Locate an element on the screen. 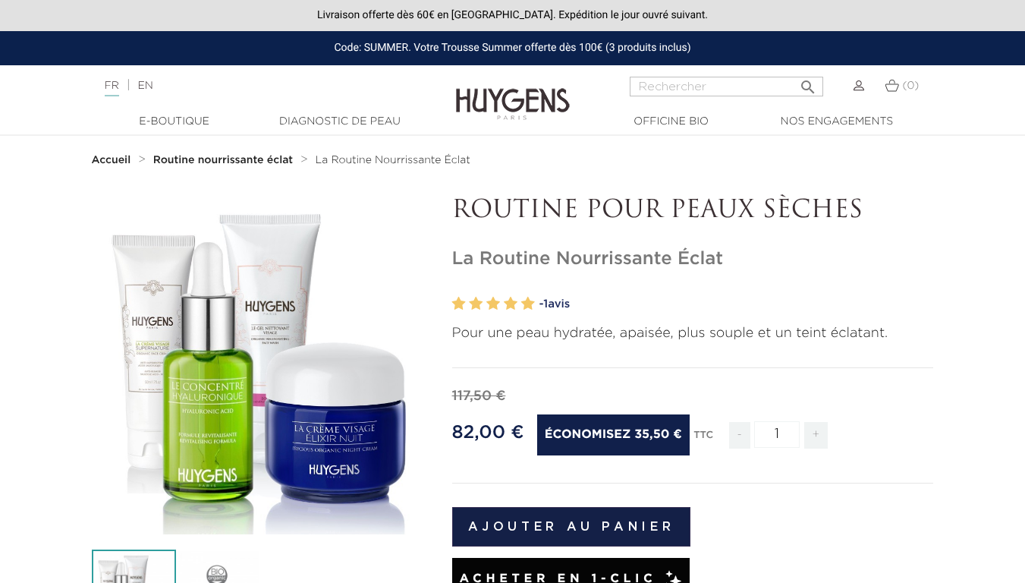 This screenshot has width=1025, height=583. span: 82,00 € is located at coordinates (488, 433).